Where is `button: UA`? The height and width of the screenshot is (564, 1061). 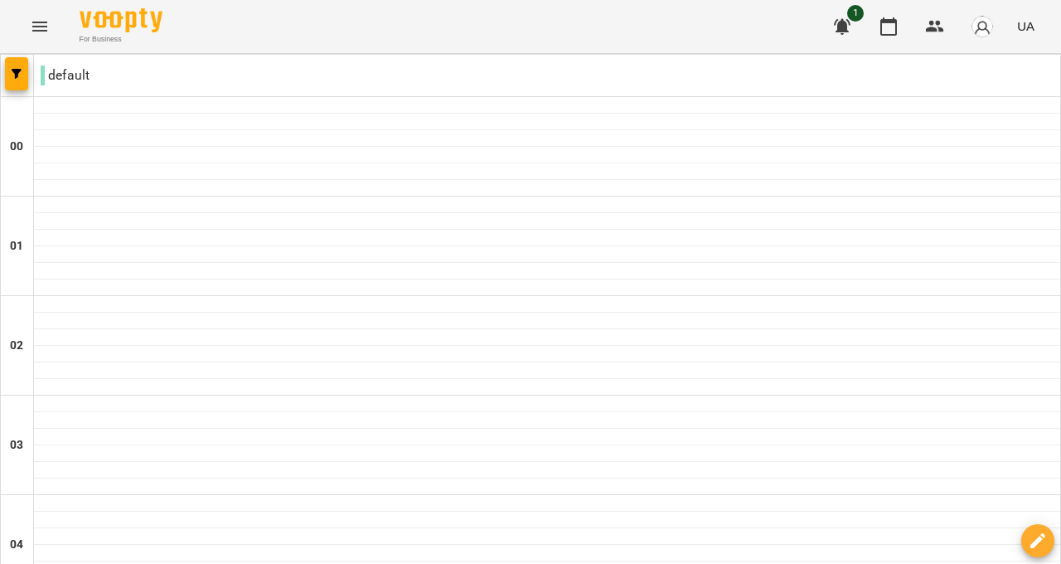 button: UA is located at coordinates (1025, 26).